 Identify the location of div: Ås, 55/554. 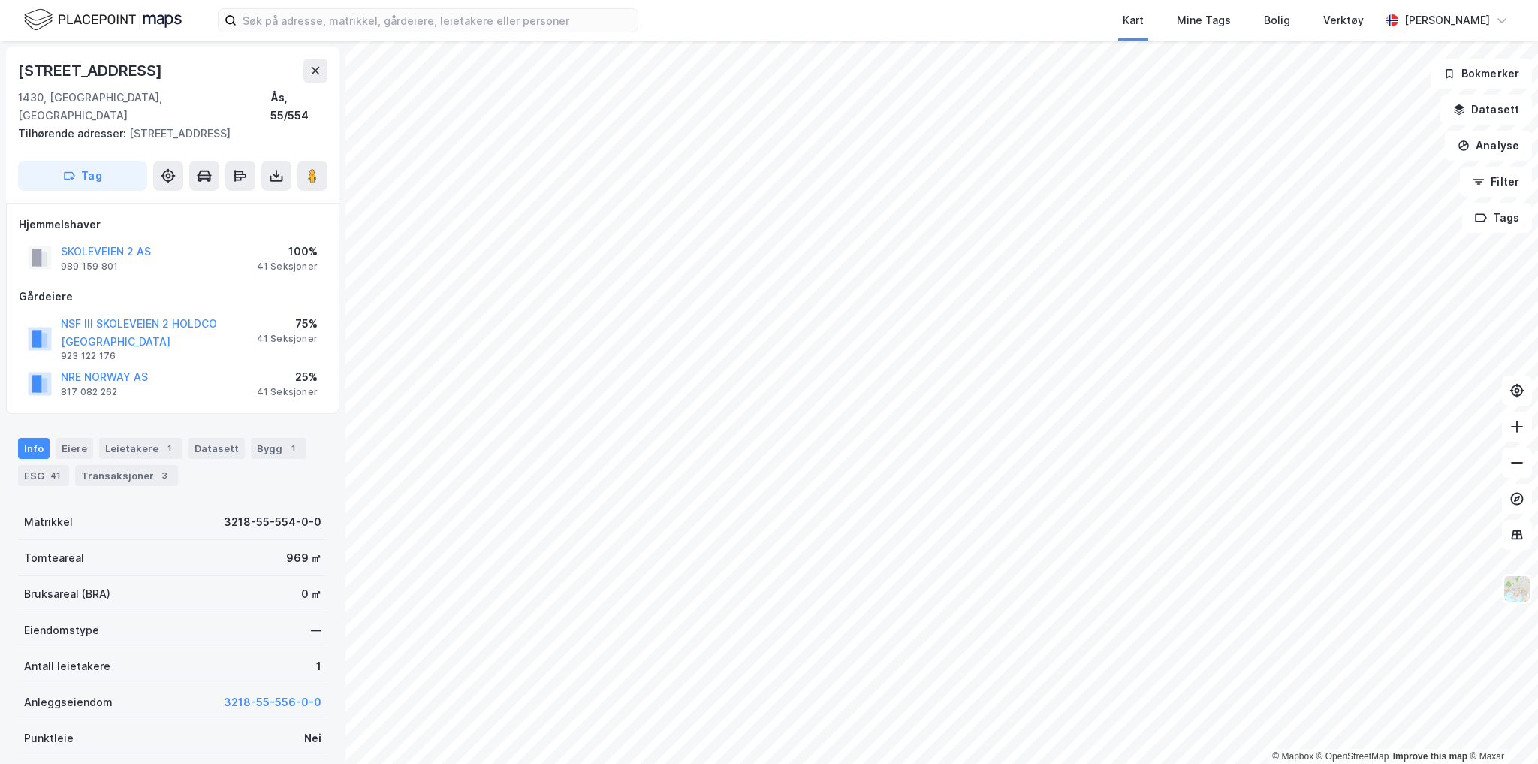
(299, 107).